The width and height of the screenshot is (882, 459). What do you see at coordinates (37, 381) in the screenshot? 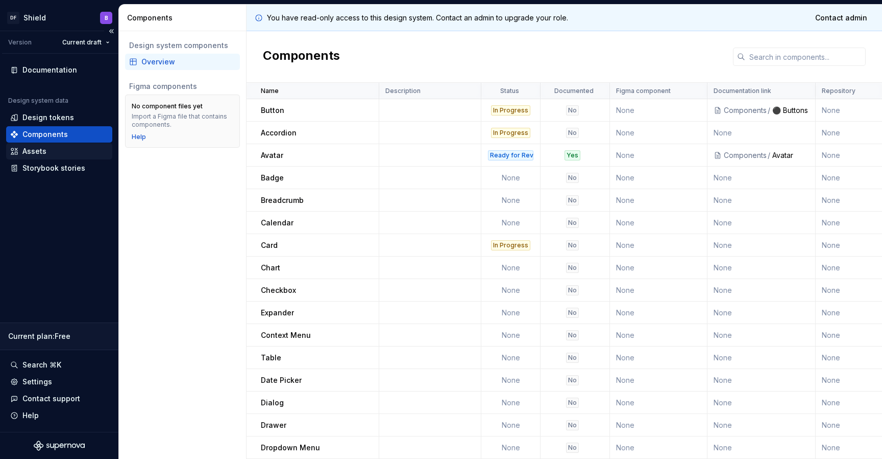
I see `div: Settings` at bounding box center [37, 381].